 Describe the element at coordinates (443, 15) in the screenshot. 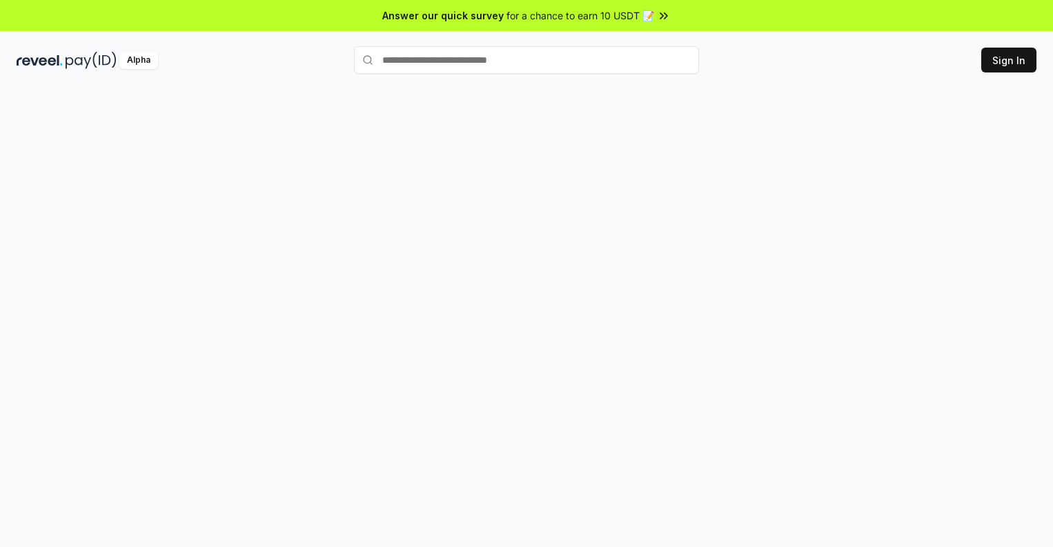

I see `span: Answer our quick survey` at that location.